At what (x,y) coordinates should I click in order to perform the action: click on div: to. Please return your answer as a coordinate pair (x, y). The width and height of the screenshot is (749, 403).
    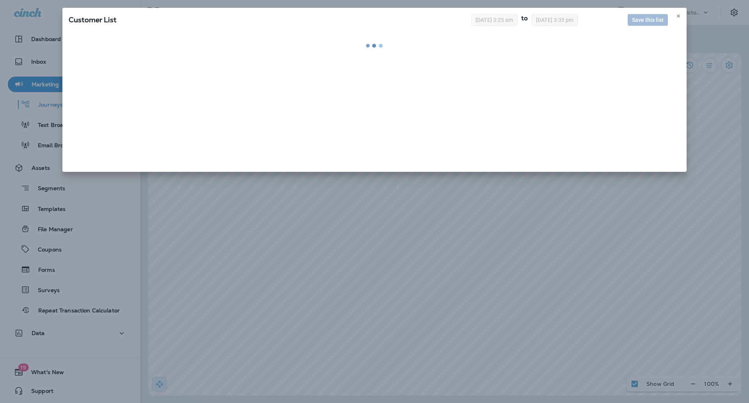
    Looking at the image, I should click on (524, 20).